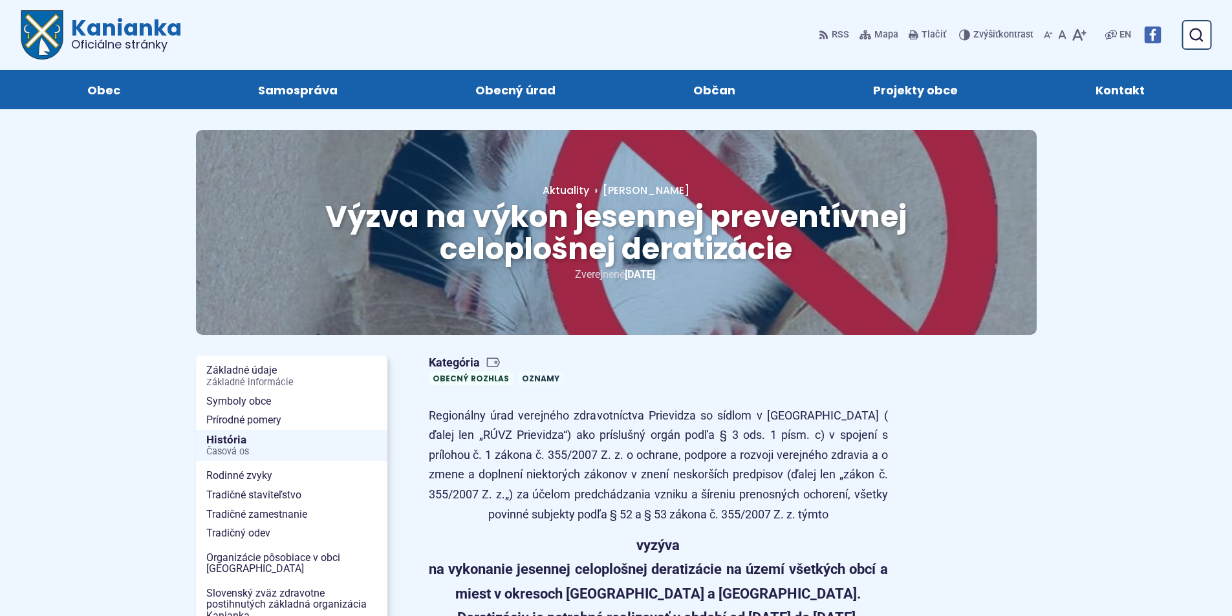  Describe the element at coordinates (292, 452) in the screenshot. I see `span: Časová os` at that location.